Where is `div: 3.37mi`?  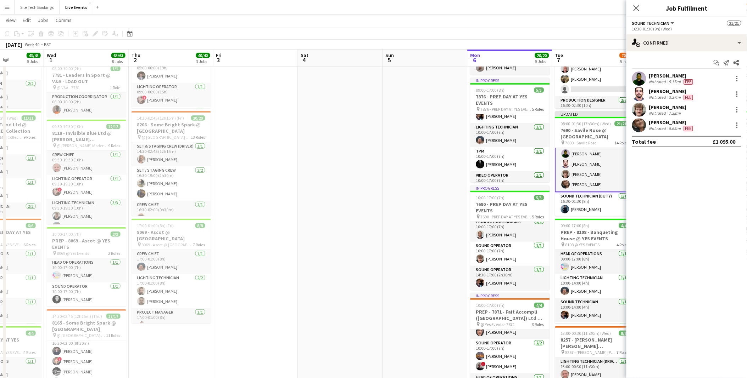
div: 3.37mi is located at coordinates (675, 97).